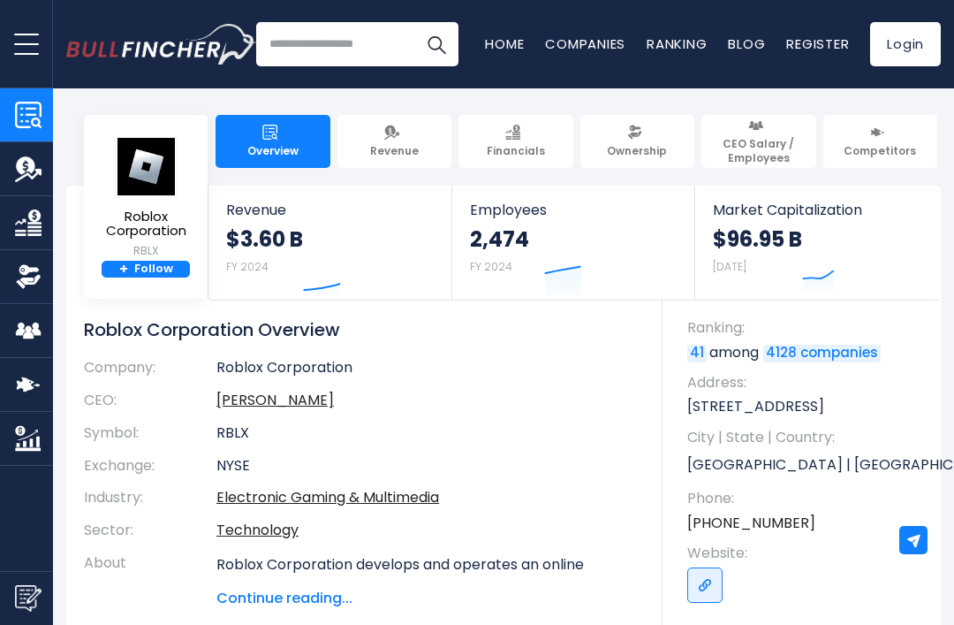 The width and height of the screenshot is (954, 625). What do you see at coordinates (150, 371) in the screenshot?
I see `th: Company:` at bounding box center [150, 371].